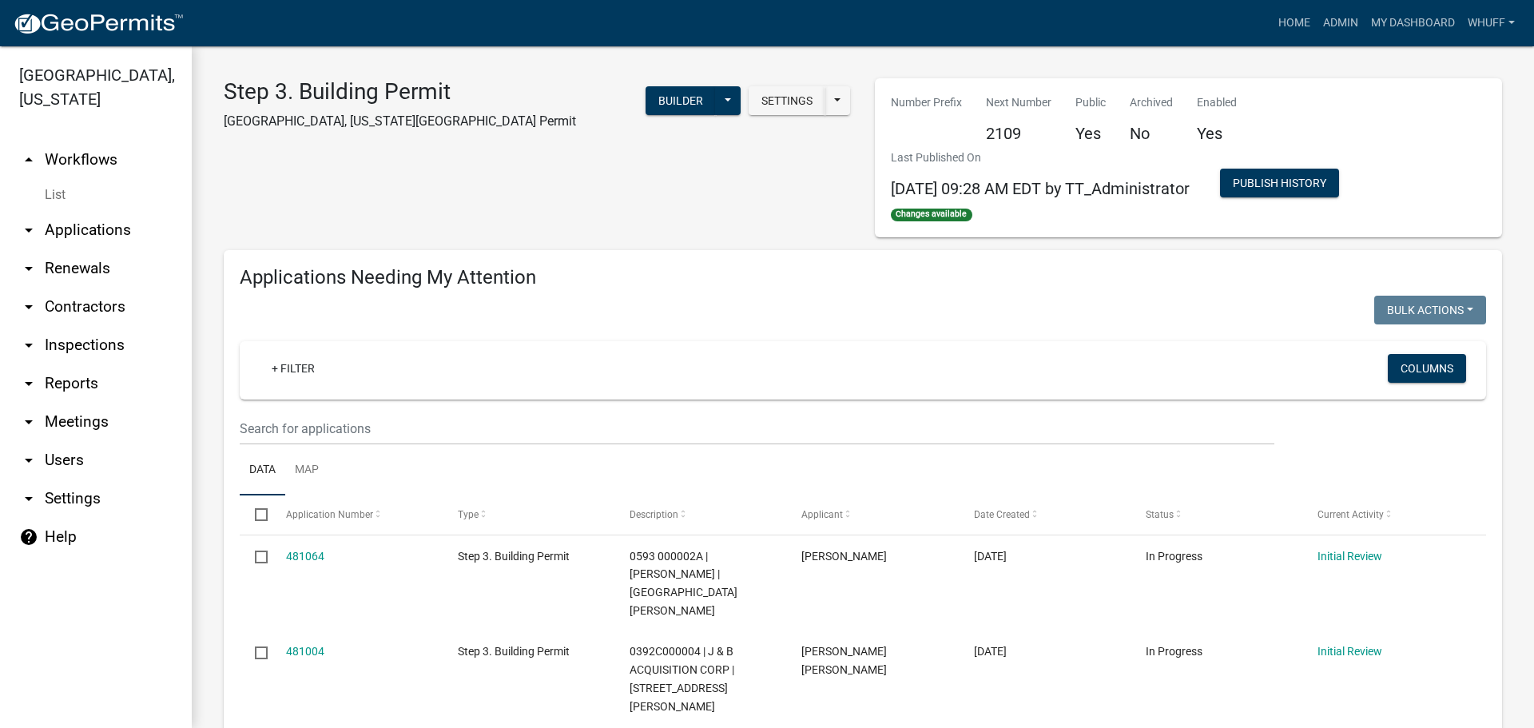 This screenshot has height=728, width=1534. Describe the element at coordinates (844, 556) in the screenshot. I see `span: Michael Fitzgerald` at that location.